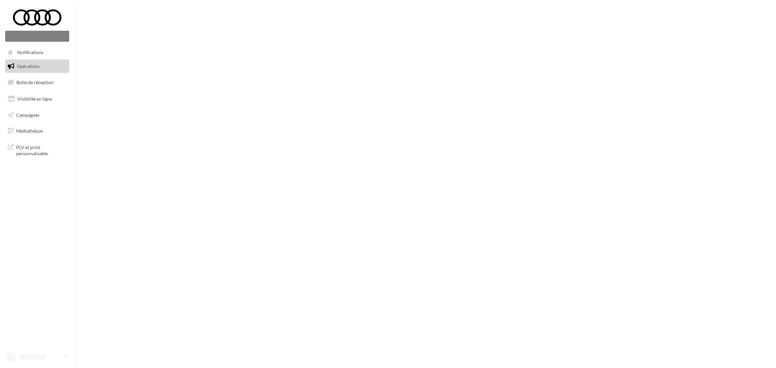 This screenshot has width=776, height=368. I want to click on a: Boîte de réception, so click(37, 82).